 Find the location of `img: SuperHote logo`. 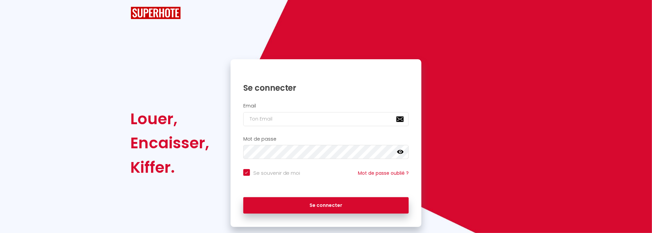

img: SuperHote logo is located at coordinates (156, 13).